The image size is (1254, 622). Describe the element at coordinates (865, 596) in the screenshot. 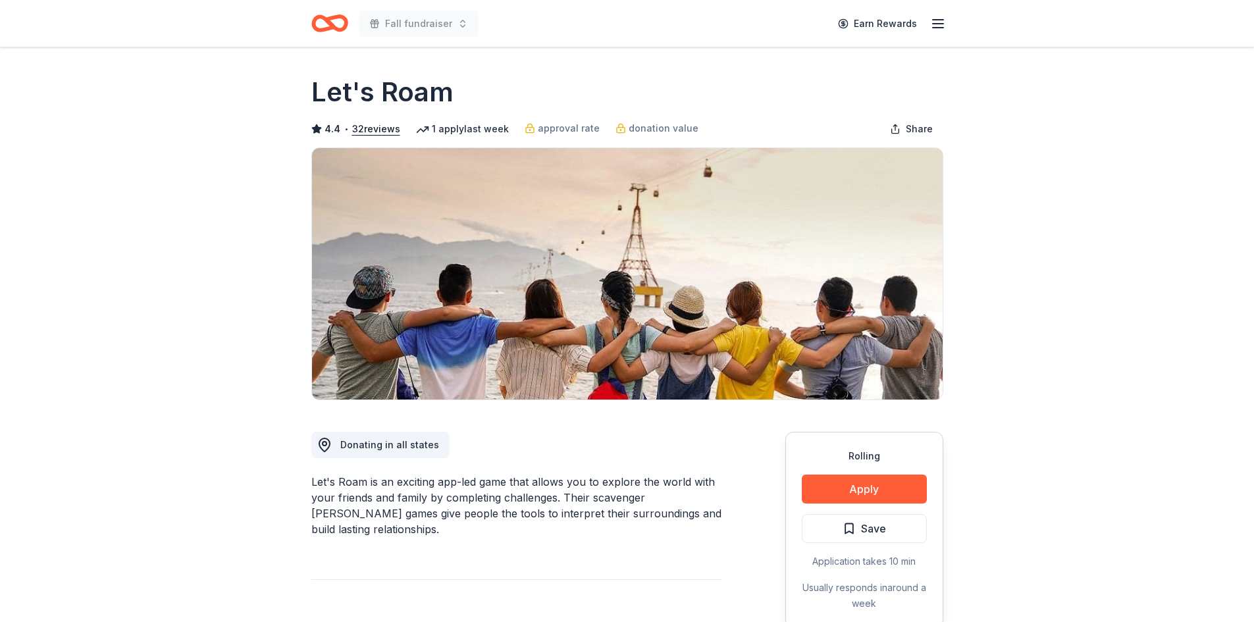

I see `div: Usually responds in around a week` at that location.